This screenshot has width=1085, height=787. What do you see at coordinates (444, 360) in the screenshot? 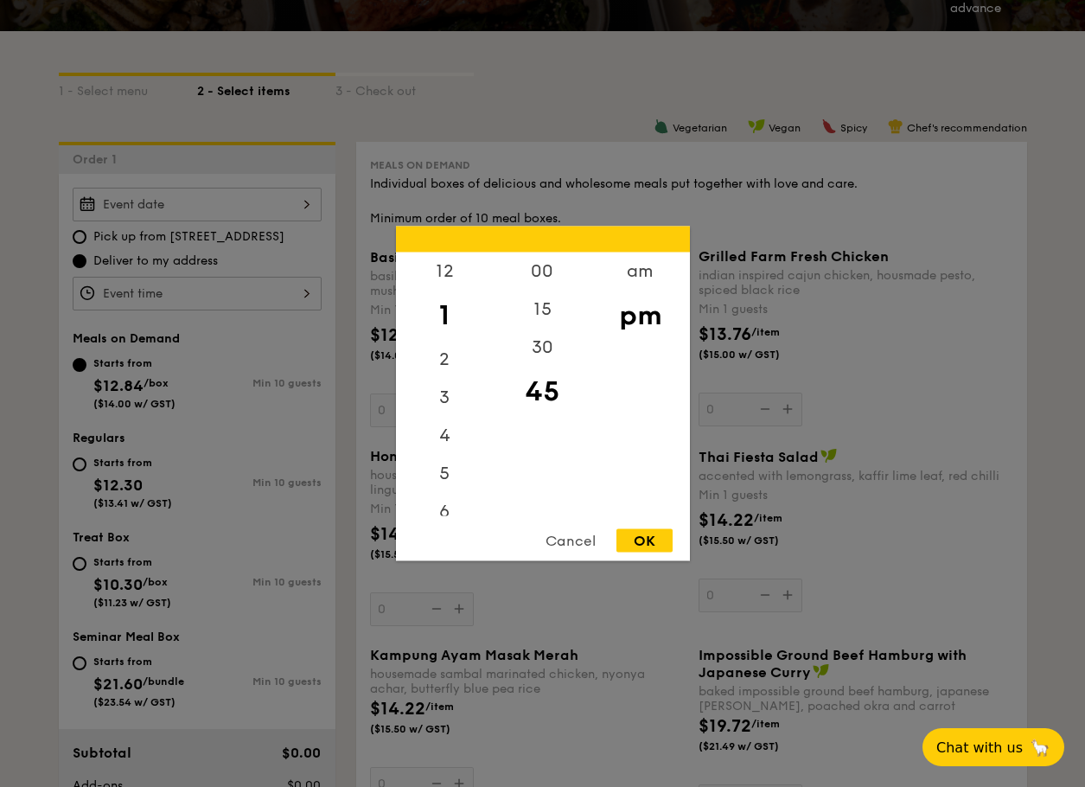
I see `div: 2` at bounding box center [444, 360].